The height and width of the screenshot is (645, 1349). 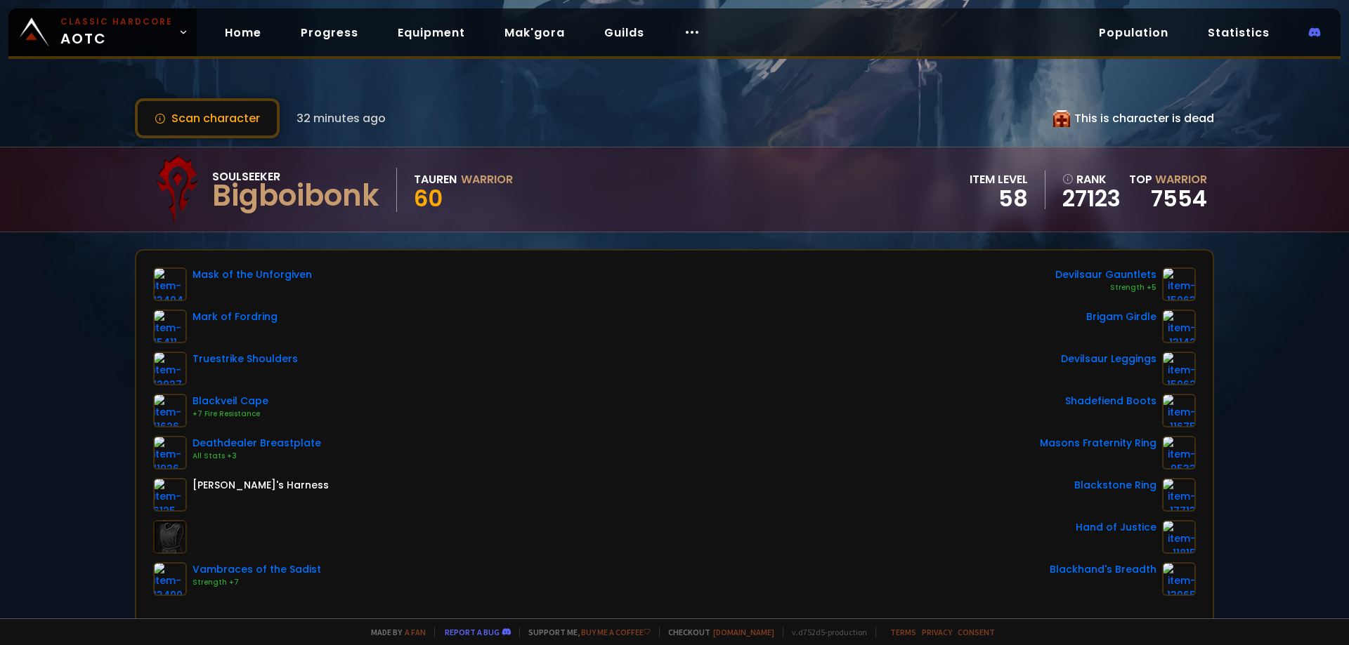 What do you see at coordinates (1167, 179) in the screenshot?
I see `div: Top` at bounding box center [1167, 179].